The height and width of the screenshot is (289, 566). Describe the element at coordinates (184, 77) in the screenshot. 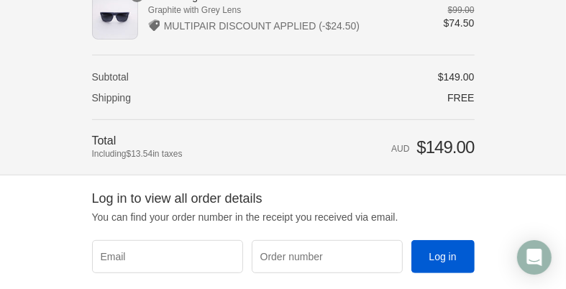

I see `th: Subtotal` at that location.